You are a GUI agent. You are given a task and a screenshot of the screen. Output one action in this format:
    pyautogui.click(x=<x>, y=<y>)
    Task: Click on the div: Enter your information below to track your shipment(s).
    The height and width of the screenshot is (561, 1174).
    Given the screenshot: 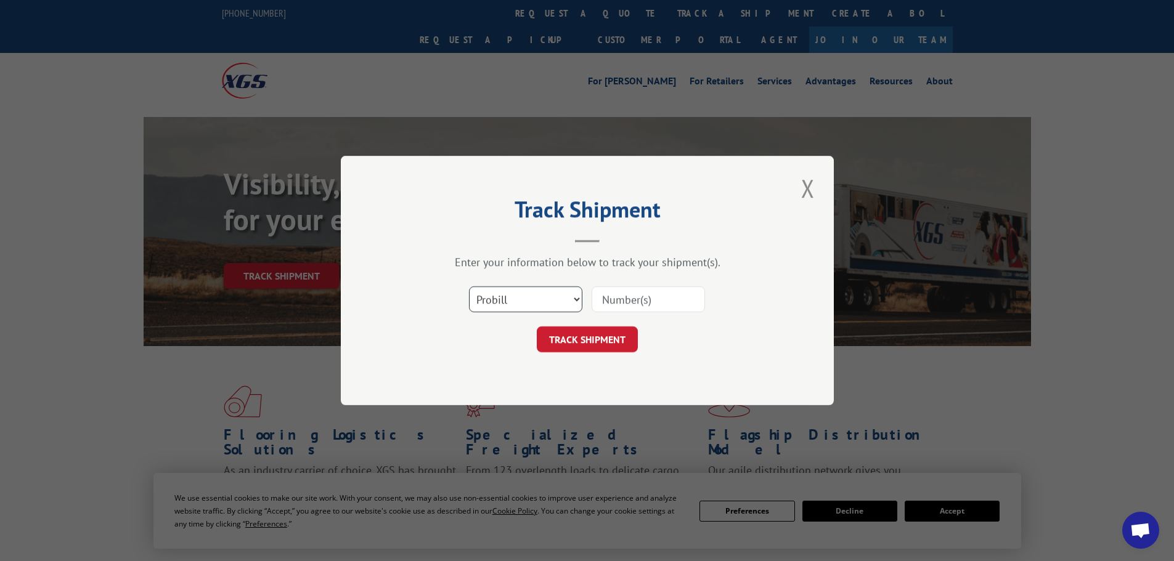 What is the action you would take?
    pyautogui.click(x=587, y=262)
    